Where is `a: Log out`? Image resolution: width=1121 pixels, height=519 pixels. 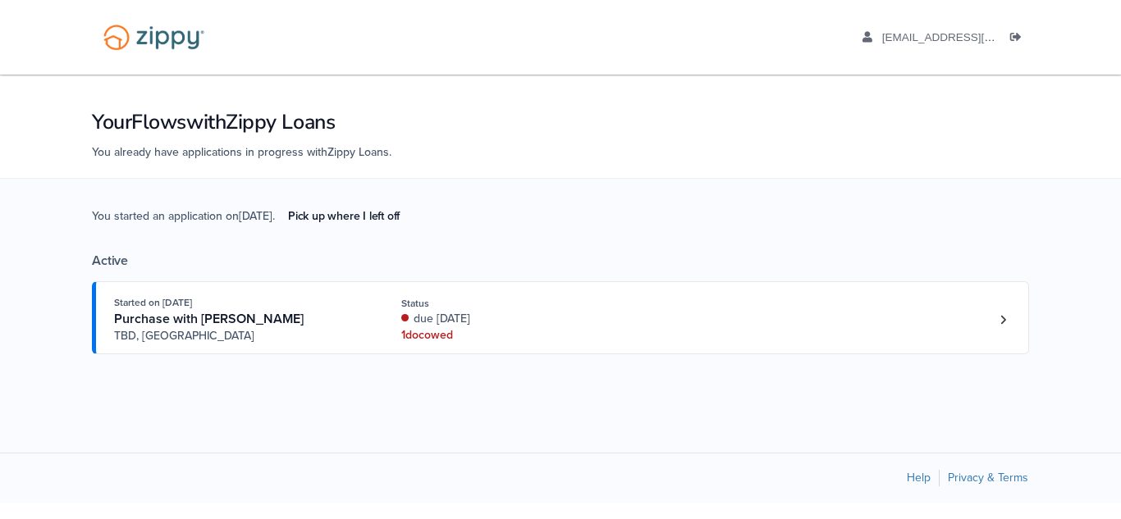 a: Log out is located at coordinates (1019, 39).